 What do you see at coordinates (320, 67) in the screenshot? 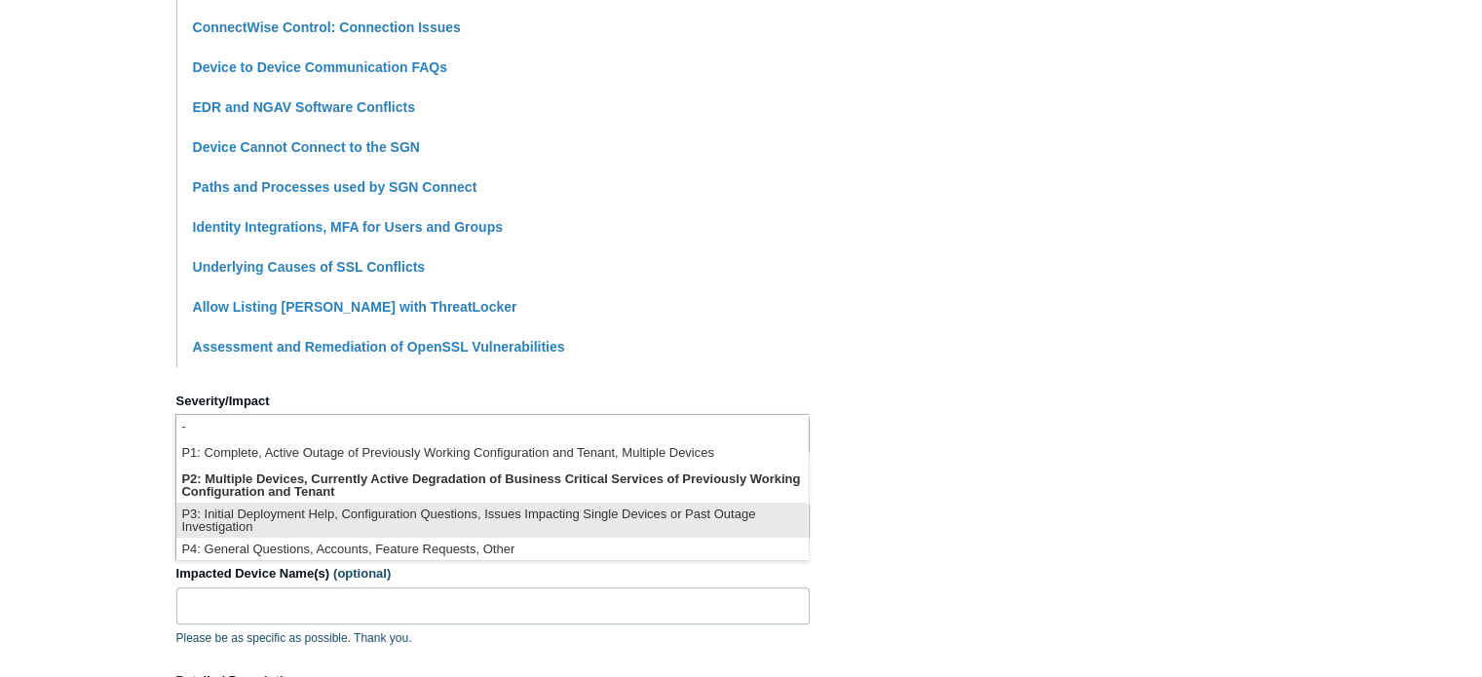
I see `a: Device to Device Communication FAQs` at bounding box center [320, 67].